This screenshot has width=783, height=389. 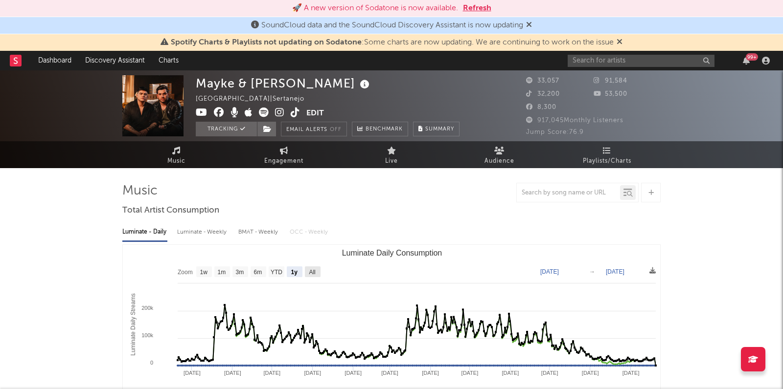 I want to click on input: Search by song name or URL, so click(x=568, y=193).